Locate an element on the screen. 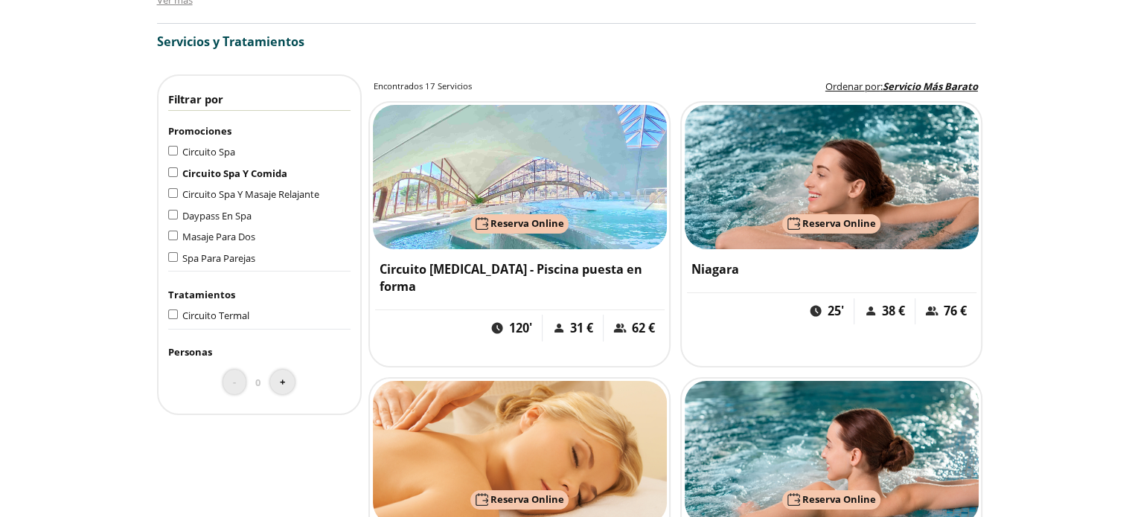 This screenshot has height=517, width=1132. span: 0 is located at coordinates (257, 383).